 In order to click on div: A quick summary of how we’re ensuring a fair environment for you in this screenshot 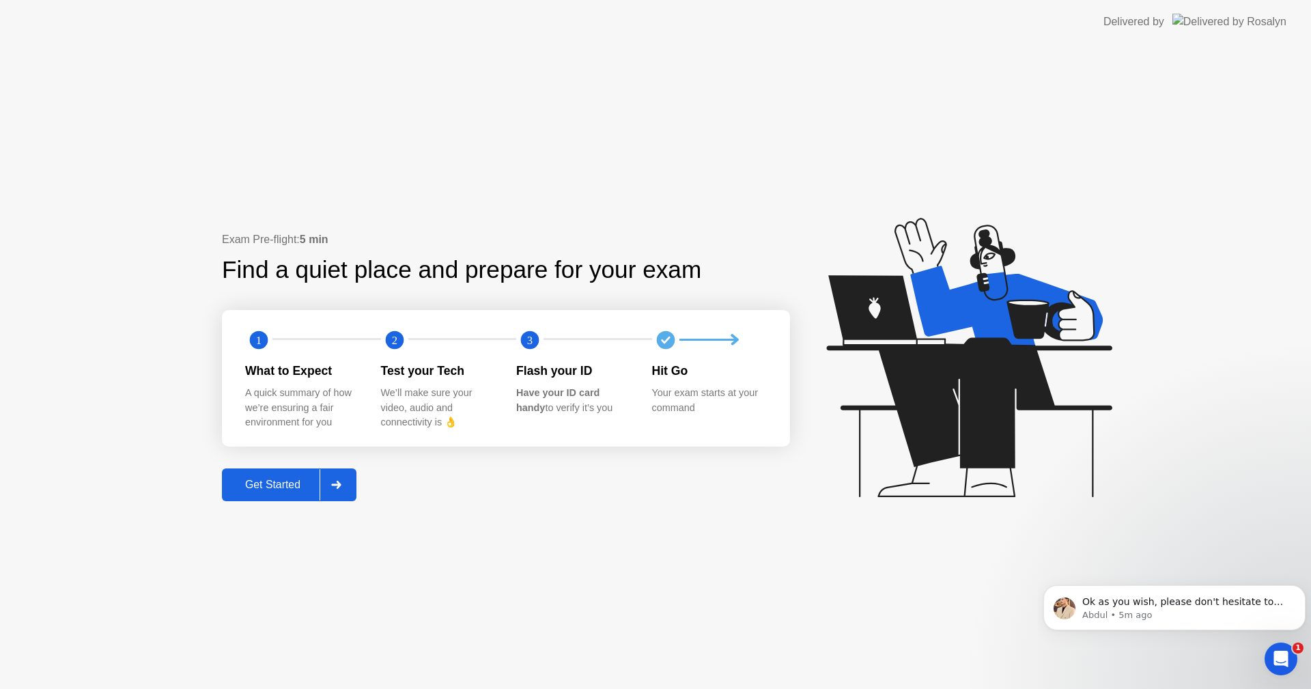, I will do `click(302, 408)`.